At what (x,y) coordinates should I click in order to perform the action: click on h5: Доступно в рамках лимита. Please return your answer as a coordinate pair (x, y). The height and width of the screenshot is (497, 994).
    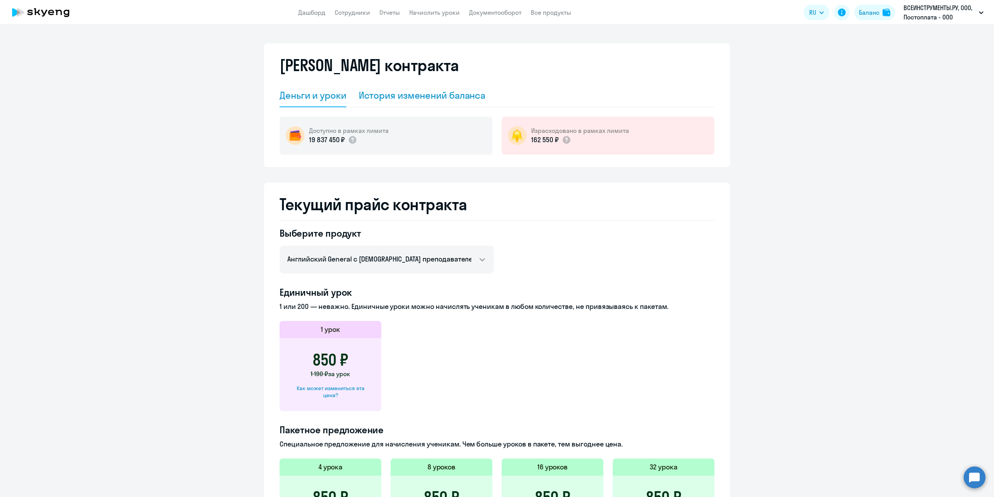
    Looking at the image, I should click on (349, 130).